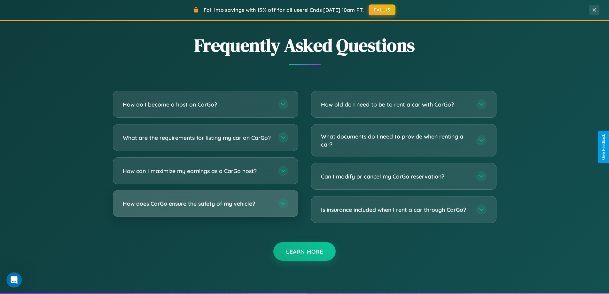 Image resolution: width=609 pixels, height=294 pixels. Describe the element at coordinates (395, 209) in the screenshot. I see `h3: Is insurance included when I rent a car through CarGo?` at that location.